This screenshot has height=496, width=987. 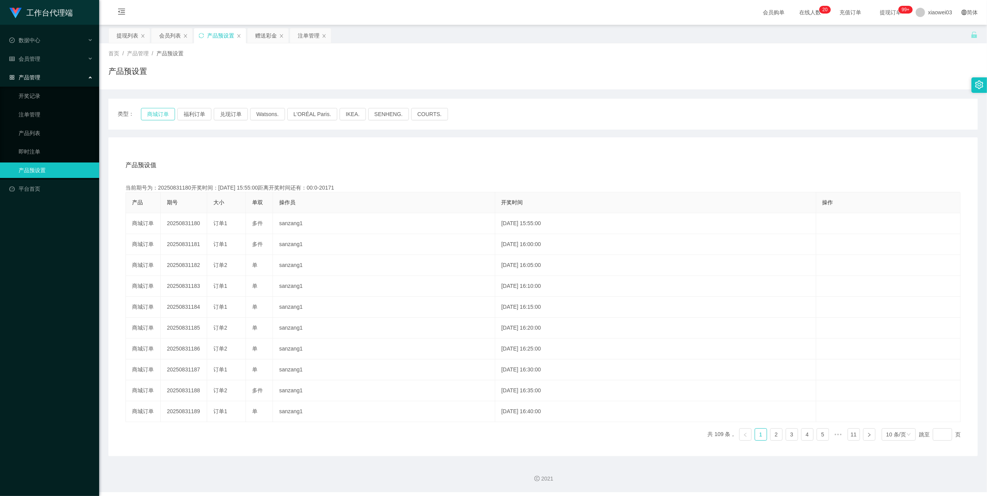 I want to click on li: 2, so click(x=776, y=435).